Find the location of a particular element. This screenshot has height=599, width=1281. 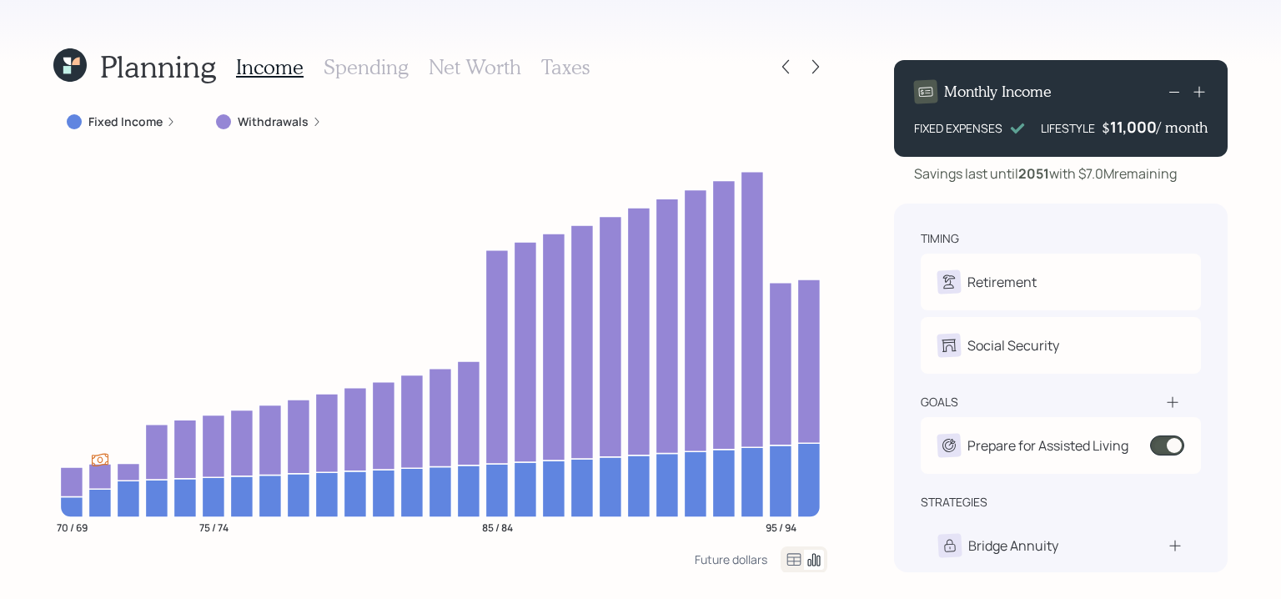

h3: Spending is located at coordinates (366, 67).